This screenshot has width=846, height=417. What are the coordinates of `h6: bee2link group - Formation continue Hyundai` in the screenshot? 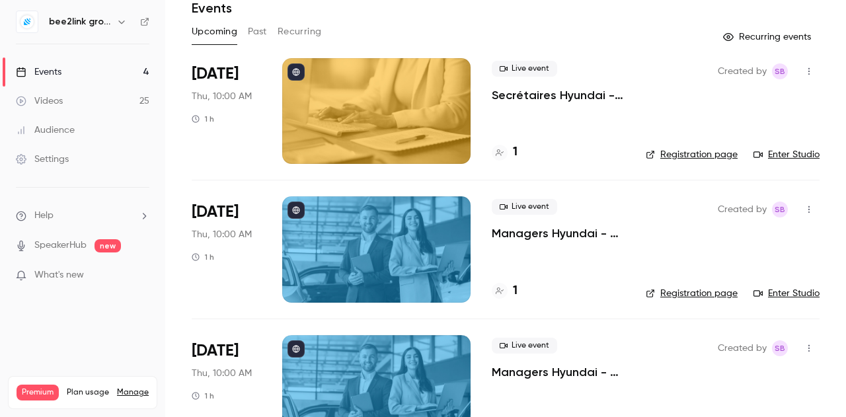 It's located at (80, 22).